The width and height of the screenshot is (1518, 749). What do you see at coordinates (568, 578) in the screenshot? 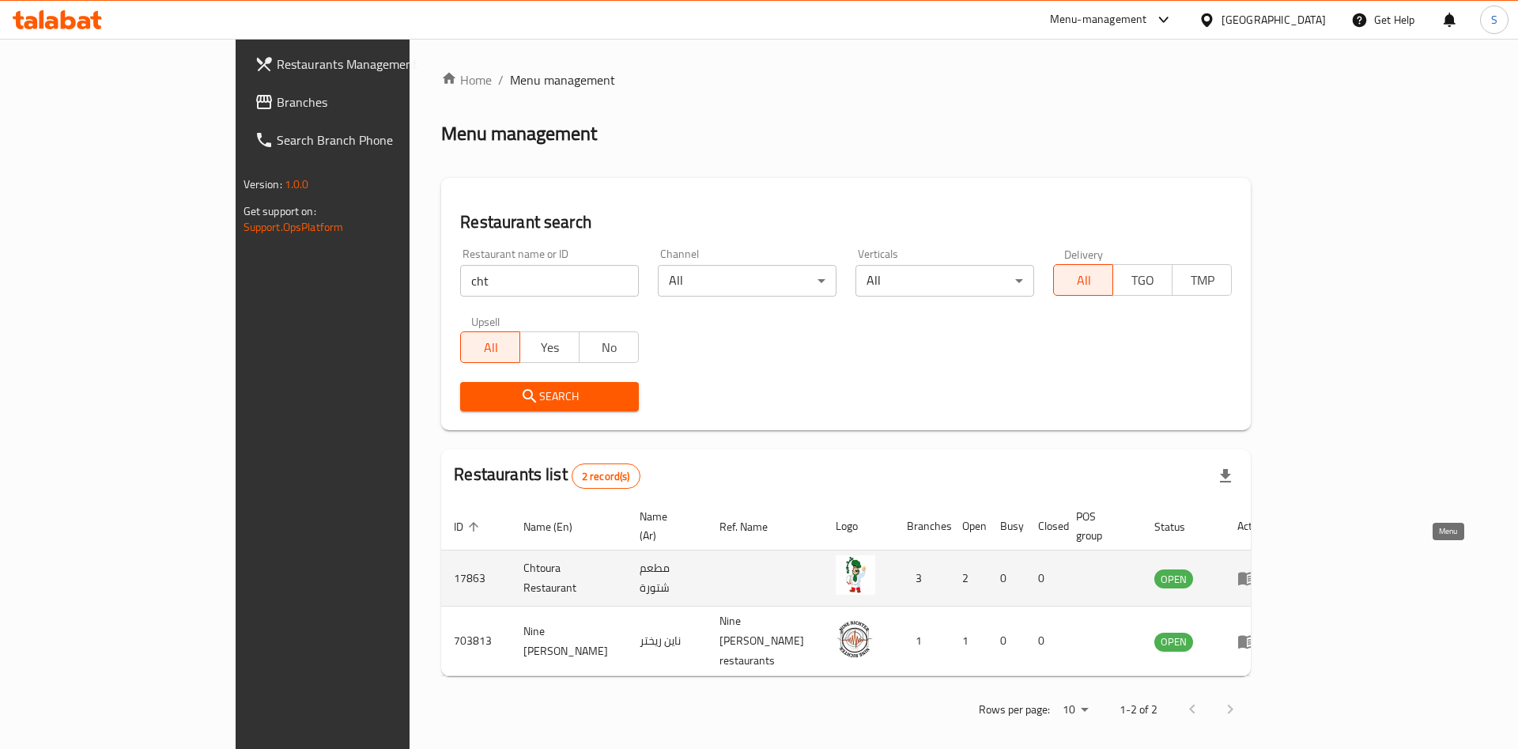
I see `td: Chtoura Restaurant` at bounding box center [568, 578].